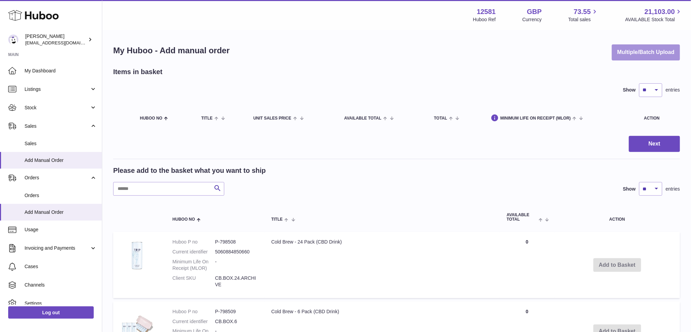  Describe the element at coordinates (272, 118) in the screenshot. I see `span: Unit Sales Price` at that location.